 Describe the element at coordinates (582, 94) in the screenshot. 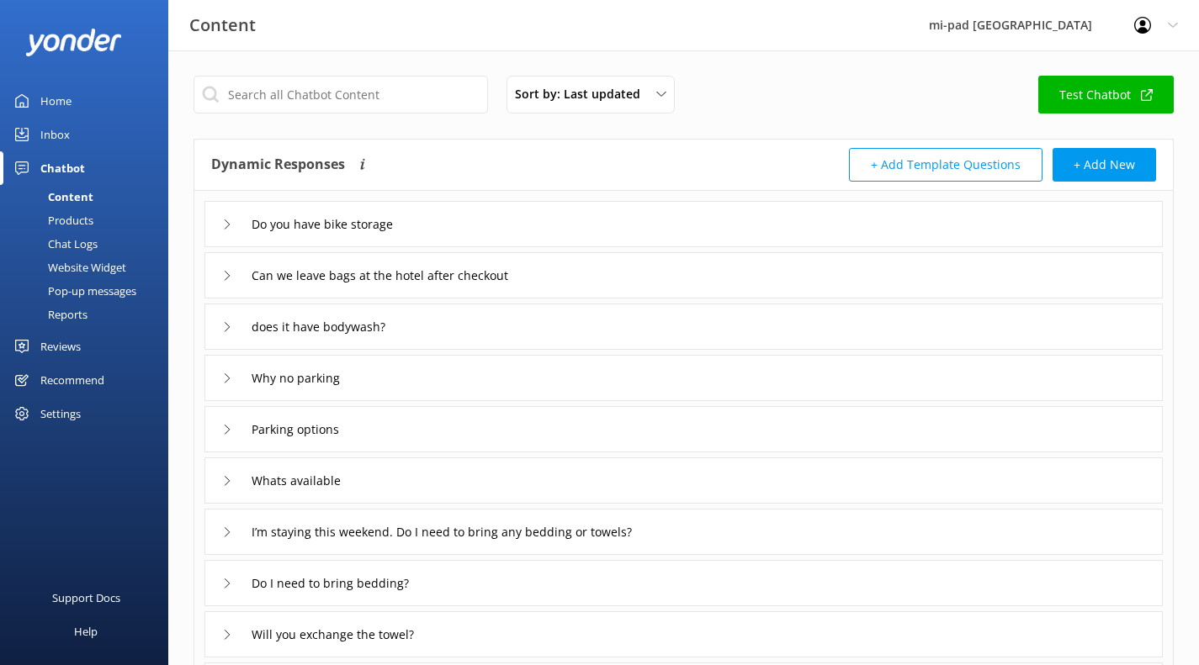

I see `span: Sort by: Last updated` at that location.